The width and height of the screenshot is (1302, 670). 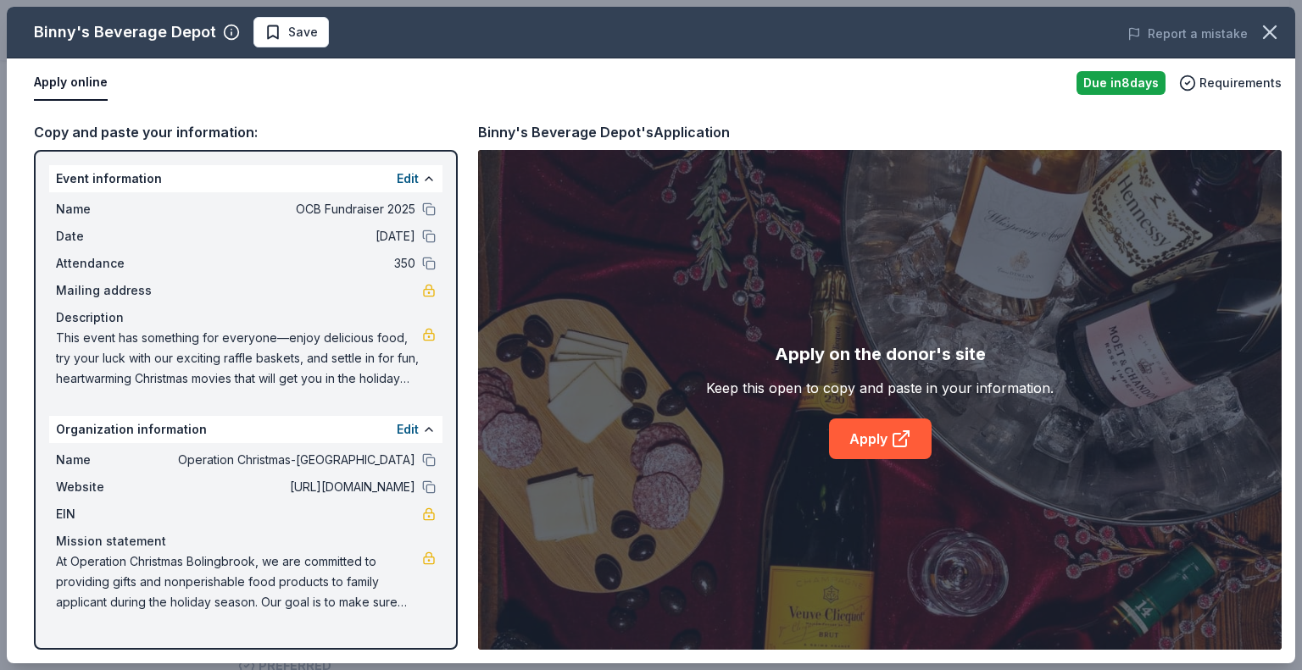 I want to click on button: Save, so click(x=291, y=32).